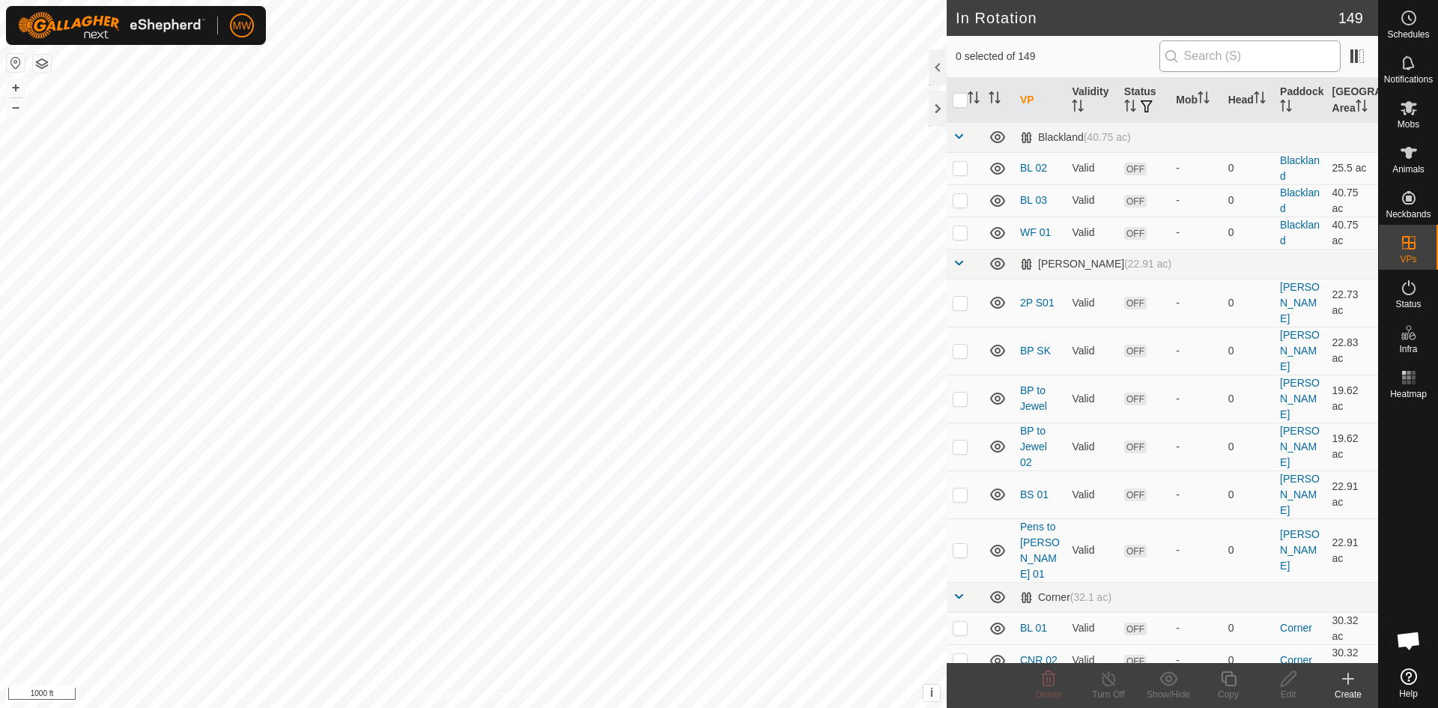 This screenshot has width=1438, height=708. What do you see at coordinates (1408, 169) in the screenshot?
I see `span: Animals` at bounding box center [1408, 169].